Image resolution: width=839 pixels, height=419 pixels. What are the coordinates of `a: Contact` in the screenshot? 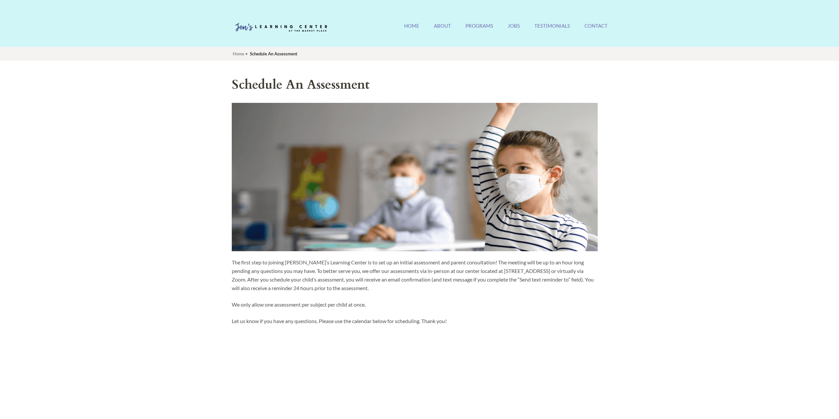 It's located at (596, 30).